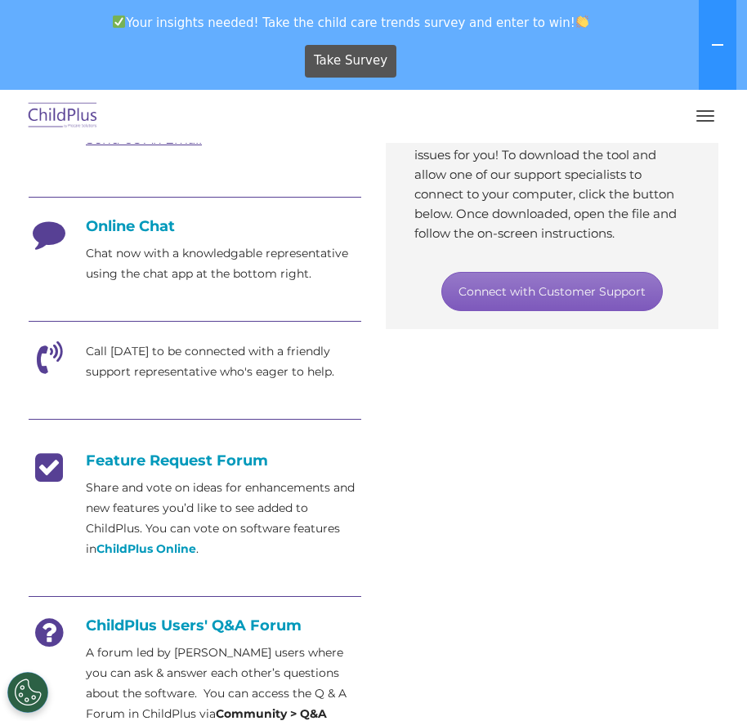 This screenshot has width=747, height=721. I want to click on h4: Online Chat, so click(194, 226).